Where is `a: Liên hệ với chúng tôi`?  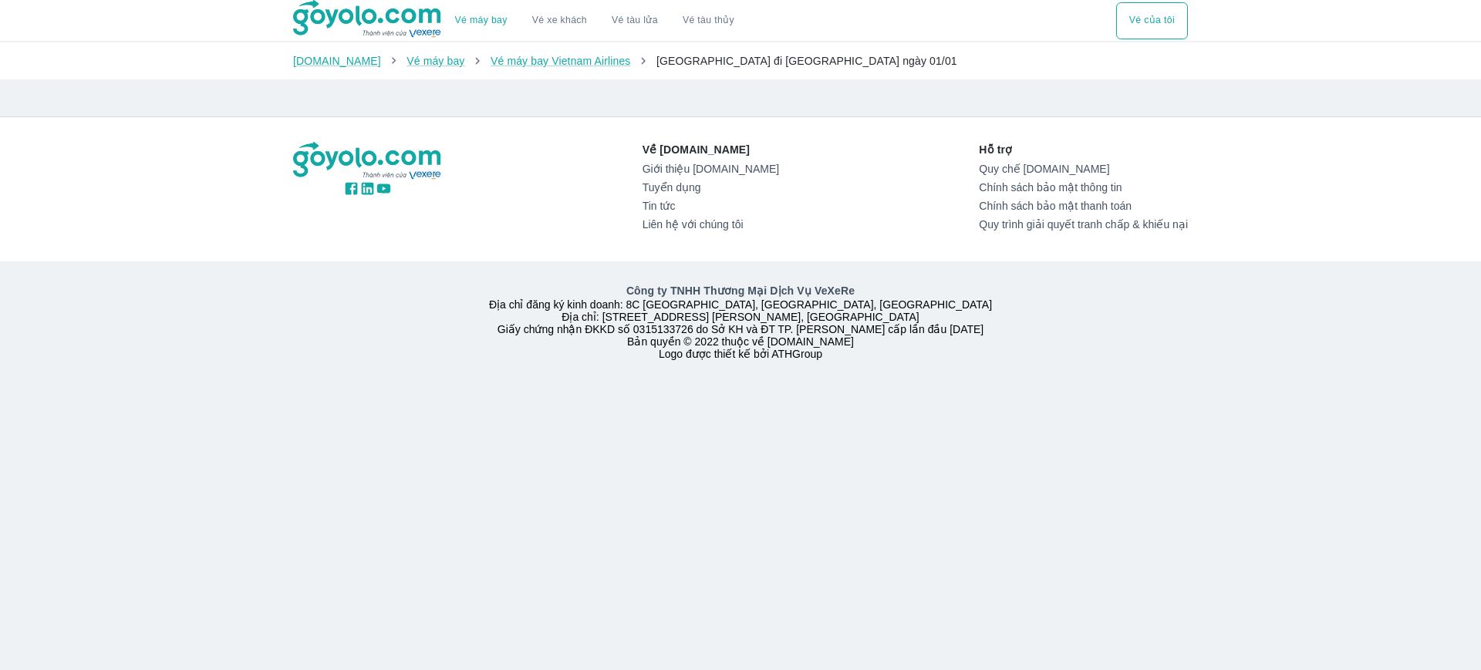 a: Liên hệ với chúng tôi is located at coordinates (710, 224).